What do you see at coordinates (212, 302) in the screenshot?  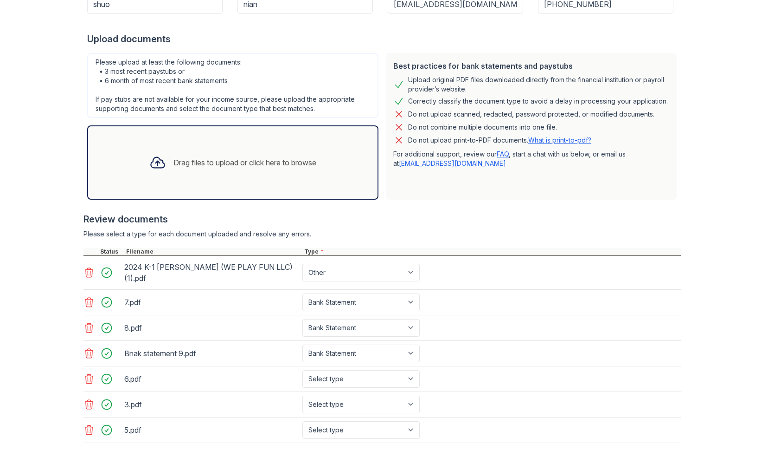 I see `div: 7.pdf` at bounding box center [212, 302].